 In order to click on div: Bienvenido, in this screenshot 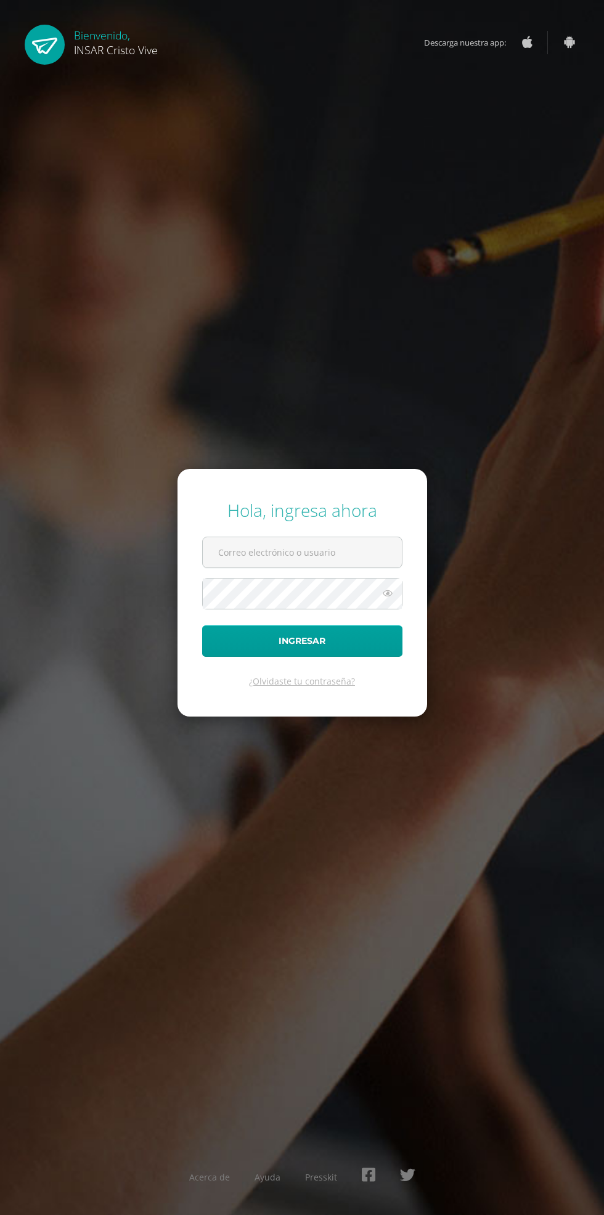, I will do `click(116, 41)`.